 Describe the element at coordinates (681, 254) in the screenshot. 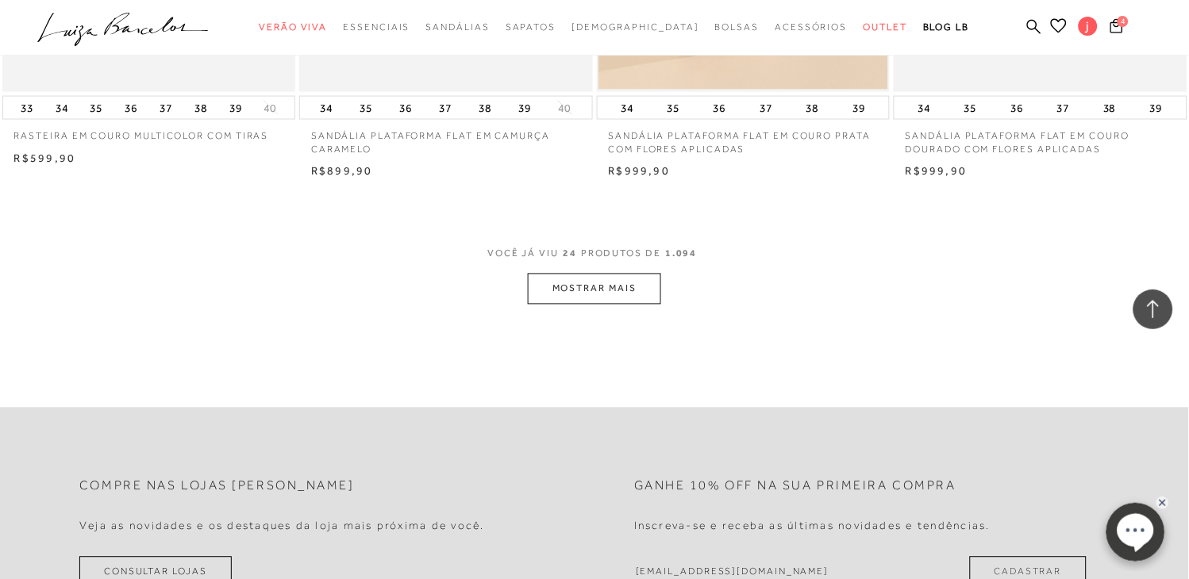

I see `span: 1.094` at that location.